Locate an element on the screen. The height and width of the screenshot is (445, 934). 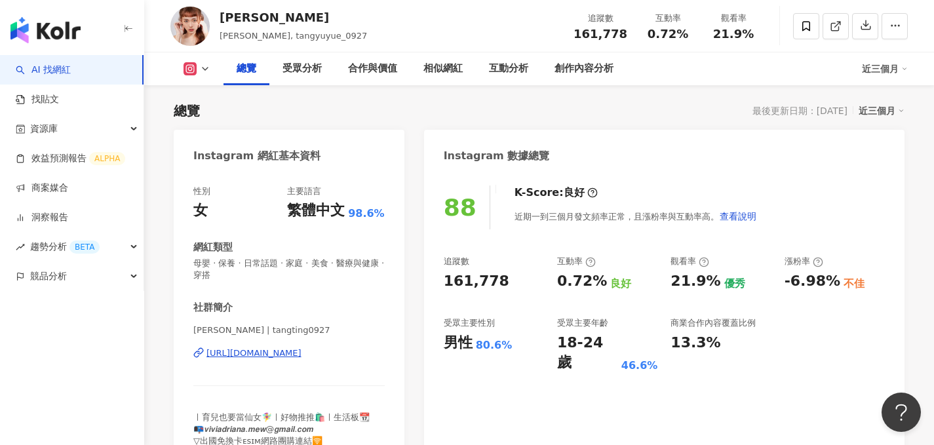
div: 漲粉率 is located at coordinates (803, 261).